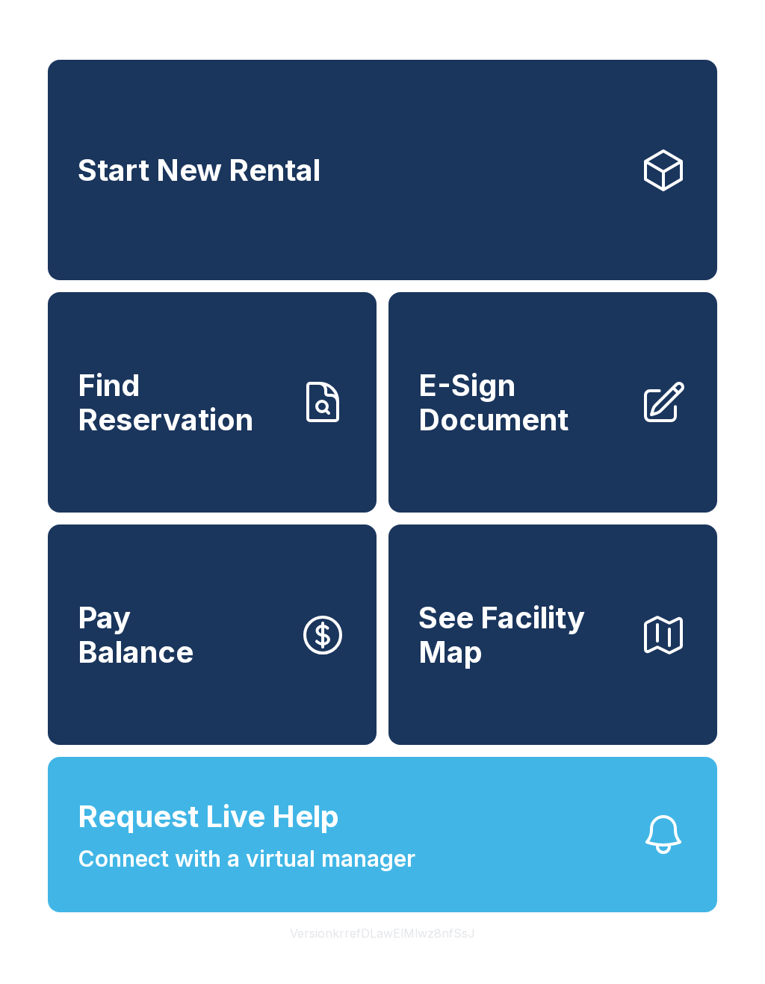  I want to click on span: Pay Balance, so click(135, 635).